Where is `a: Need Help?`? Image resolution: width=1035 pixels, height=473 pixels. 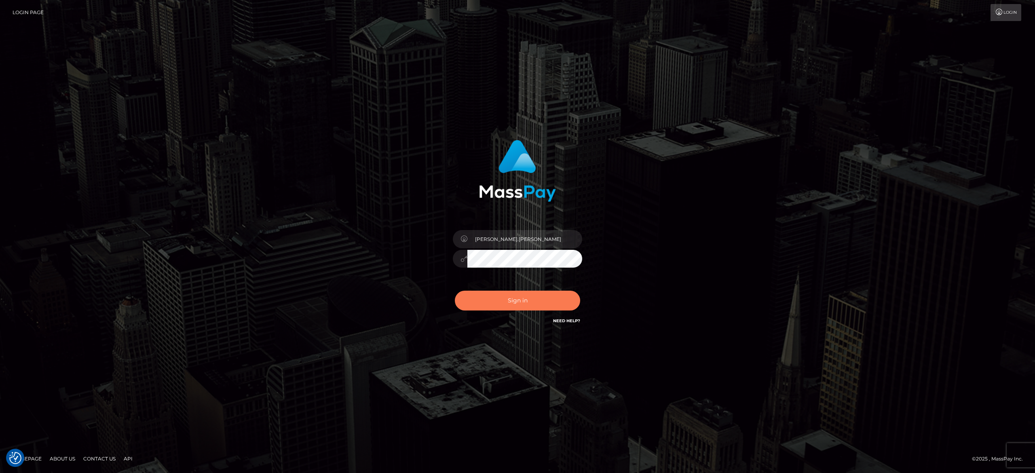 a: Need Help? is located at coordinates (567, 321).